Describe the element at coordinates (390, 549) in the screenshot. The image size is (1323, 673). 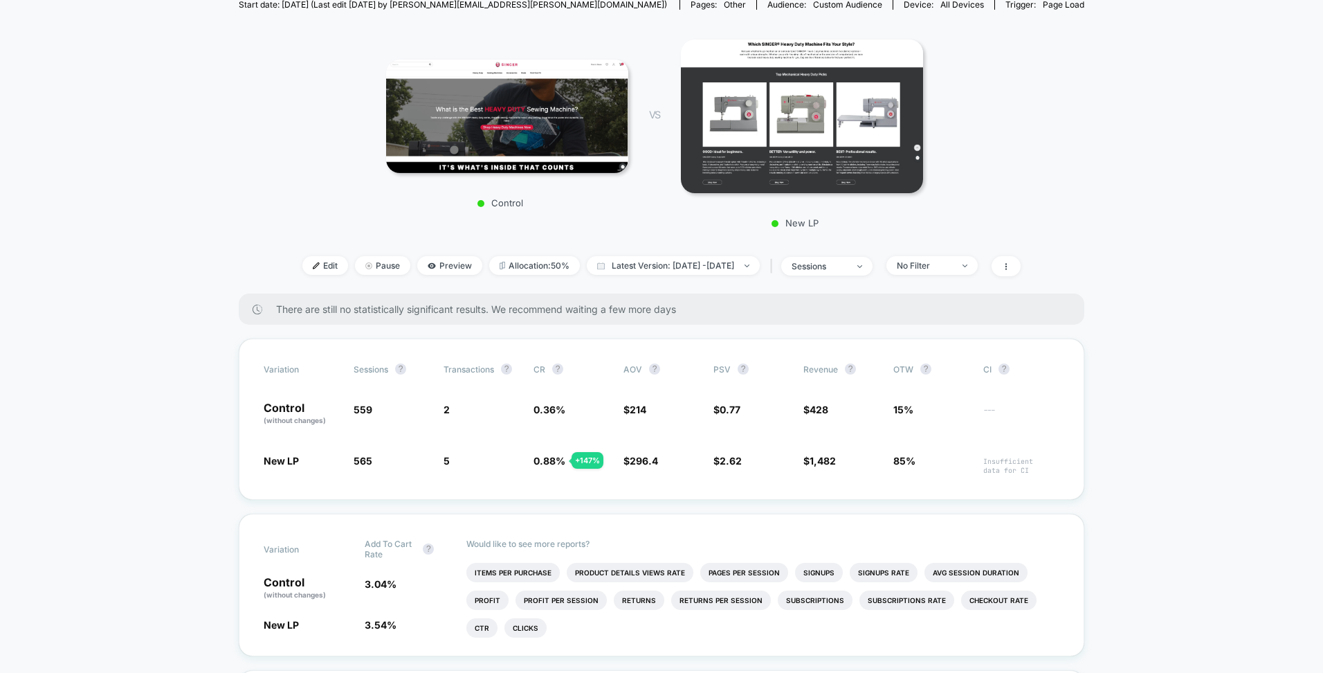
I see `span: Add To Cart Rate` at that location.